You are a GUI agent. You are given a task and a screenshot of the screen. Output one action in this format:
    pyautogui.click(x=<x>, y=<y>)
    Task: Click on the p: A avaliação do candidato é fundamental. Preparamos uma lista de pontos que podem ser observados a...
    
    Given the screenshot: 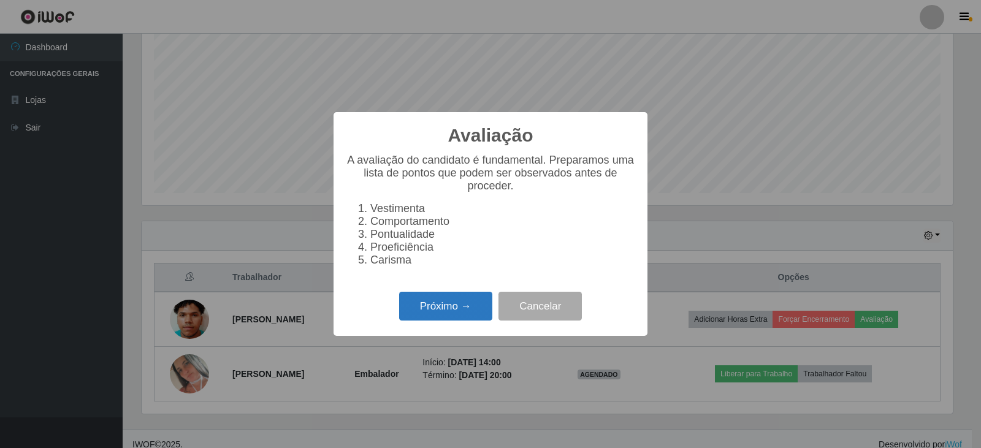 What is the action you would take?
    pyautogui.click(x=491, y=173)
    